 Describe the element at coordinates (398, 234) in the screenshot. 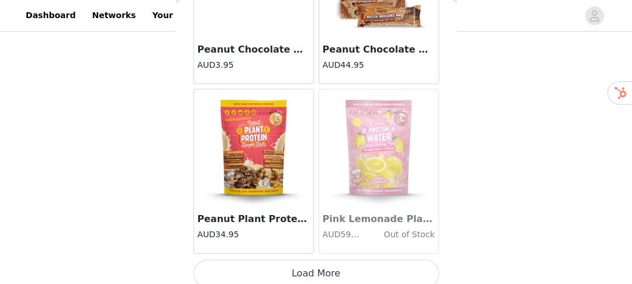

I see `h4: Out of Stock` at that location.